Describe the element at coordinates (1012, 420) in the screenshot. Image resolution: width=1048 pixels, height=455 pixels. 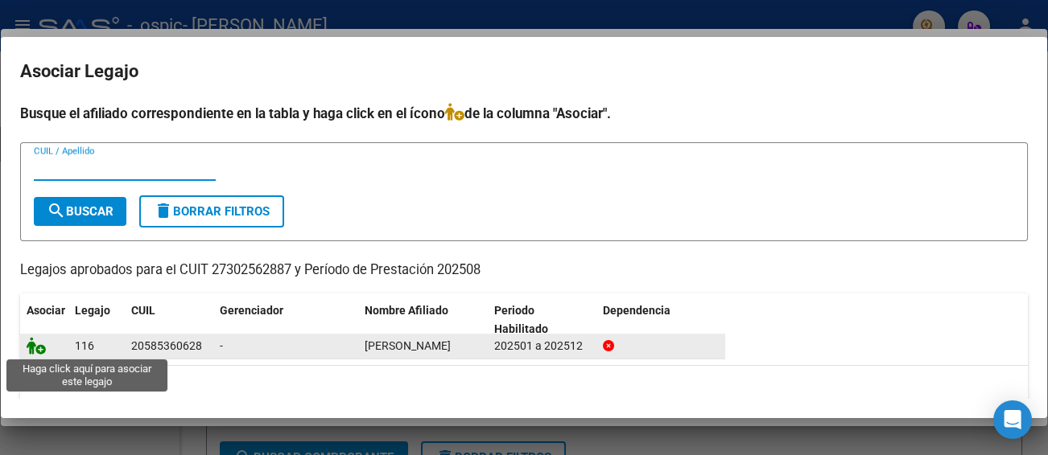
I see `div: Open Intercom Messenger` at that location.